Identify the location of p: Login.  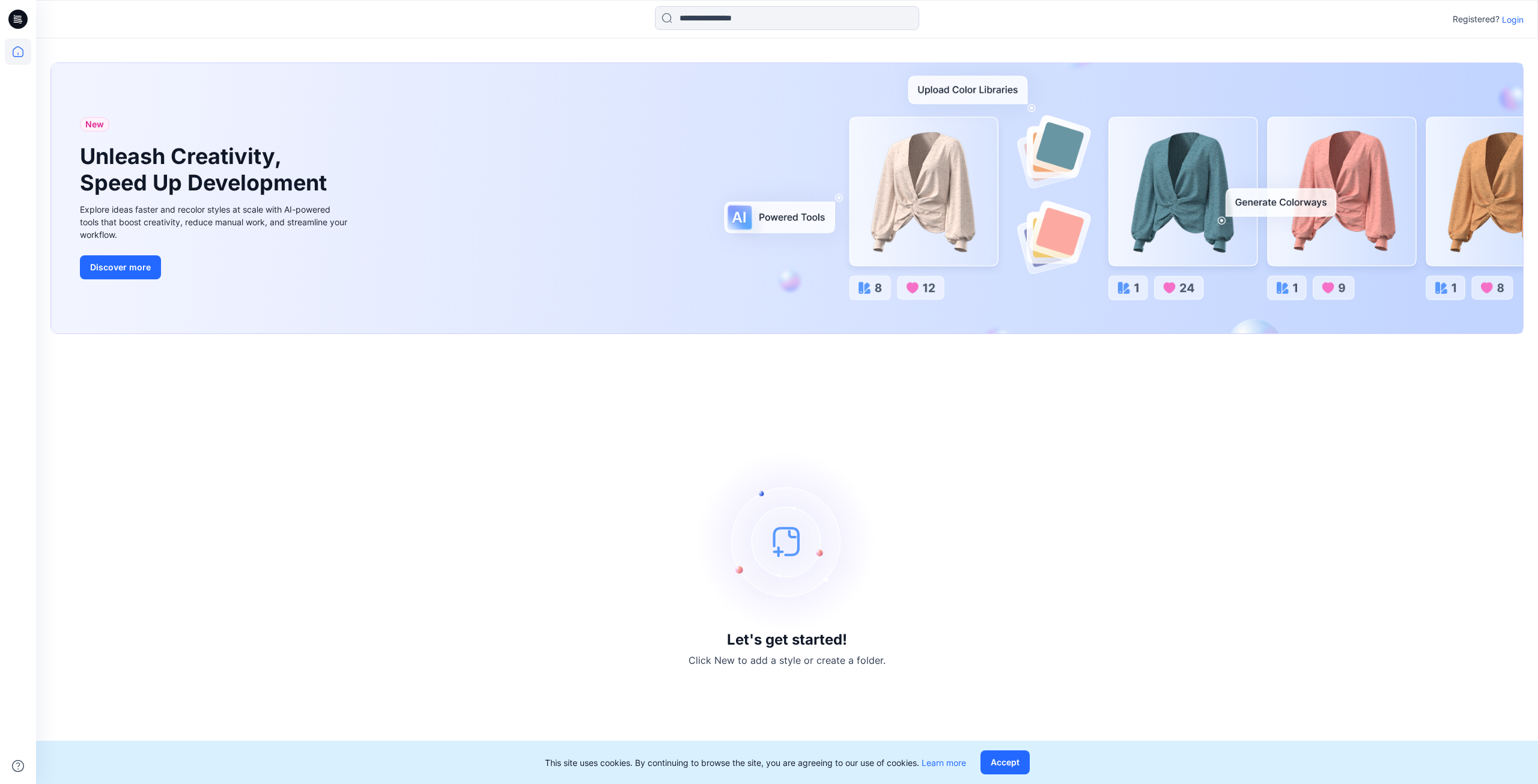
(1512, 20).